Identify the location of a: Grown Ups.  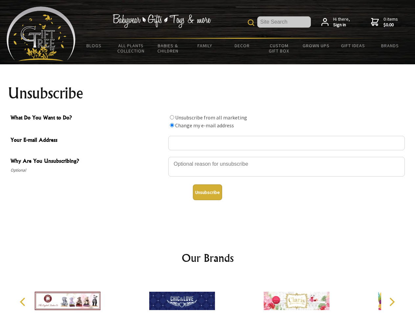
(316, 46).